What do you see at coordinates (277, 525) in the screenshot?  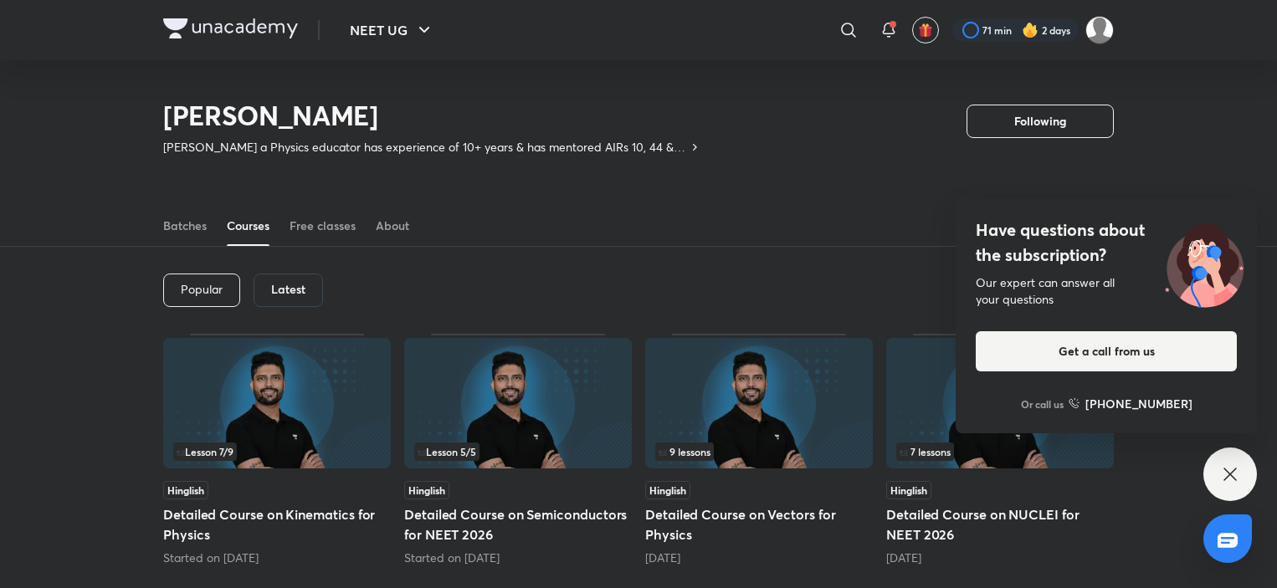 I see `h5: Detailed Course on Kinematics for Physics` at bounding box center [277, 525].